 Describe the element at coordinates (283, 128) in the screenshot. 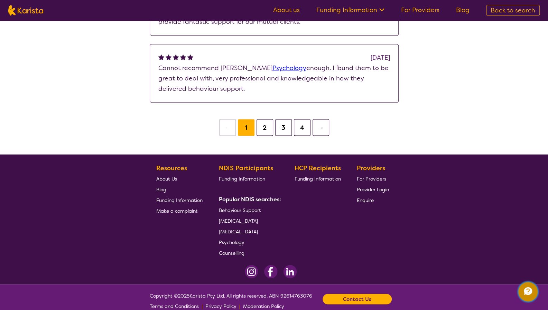

I see `button: 3` at that location.